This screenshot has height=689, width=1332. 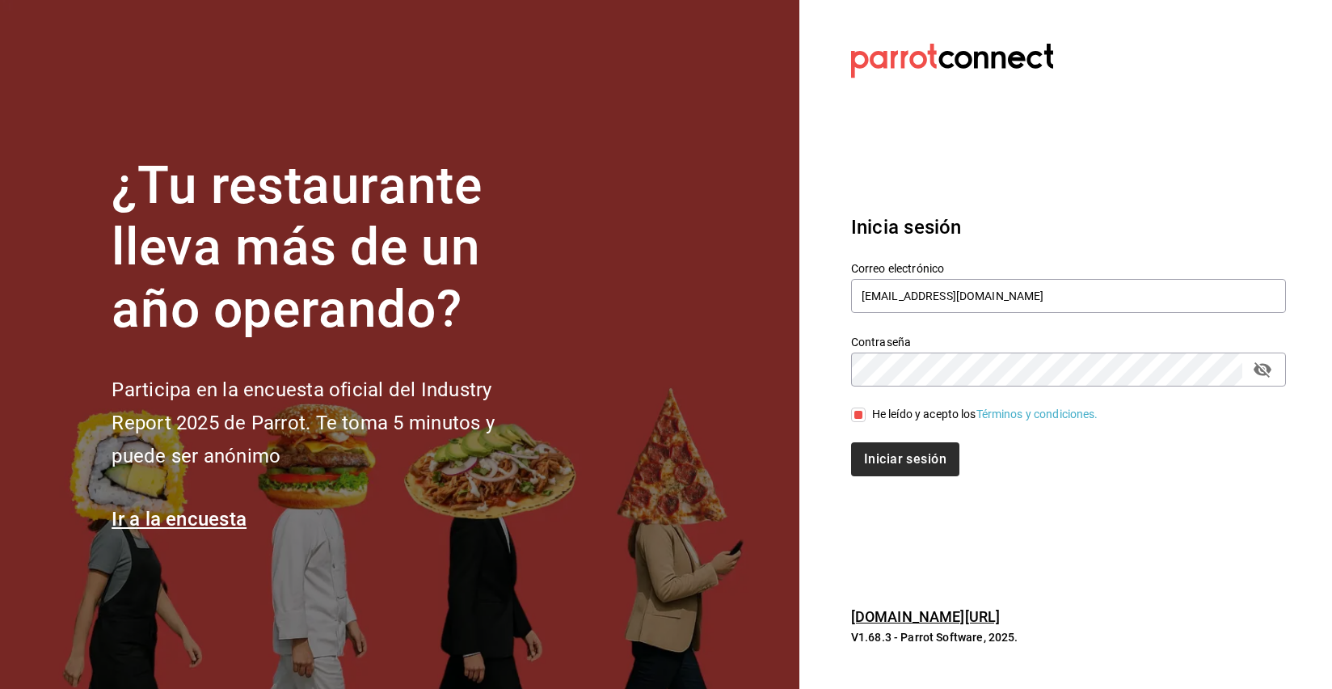 I want to click on div: He leído y acepto los, so click(x=986, y=414).